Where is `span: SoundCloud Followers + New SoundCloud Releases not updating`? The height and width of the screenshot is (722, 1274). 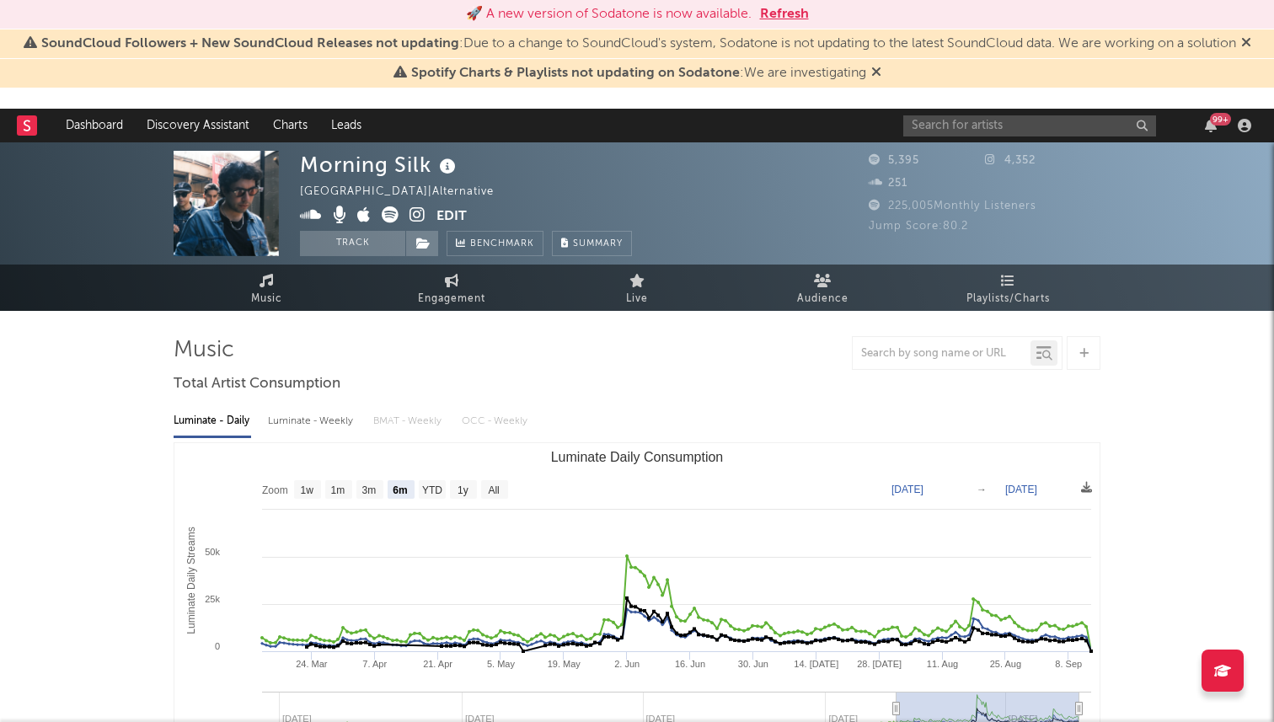
span: SoundCloud Followers + New SoundCloud Releases not updating is located at coordinates (250, 44).